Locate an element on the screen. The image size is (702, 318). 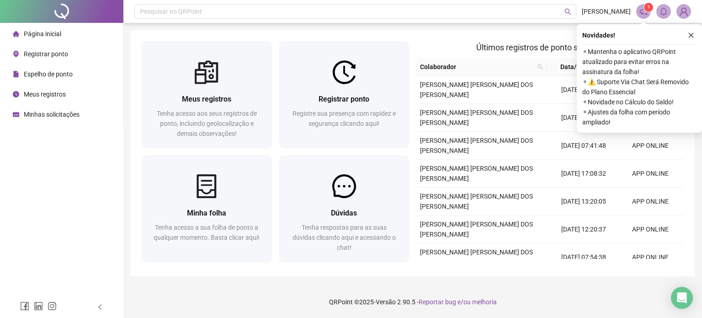
a: Minha folhaTenha acesso a sua folha de ponto a qualquer momento. Basta clicar aqui! is located at coordinates (207, 208).